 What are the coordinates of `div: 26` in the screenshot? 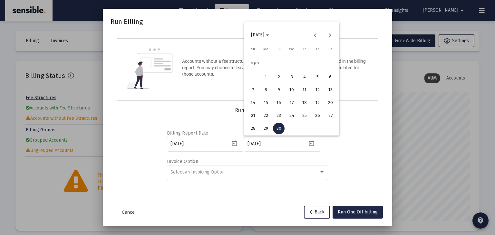 It's located at (317, 116).